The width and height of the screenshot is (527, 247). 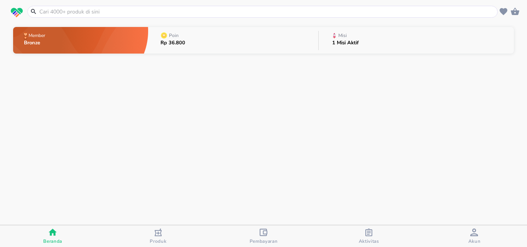 What do you see at coordinates (35, 43) in the screenshot?
I see `p: Bronze` at bounding box center [35, 43].